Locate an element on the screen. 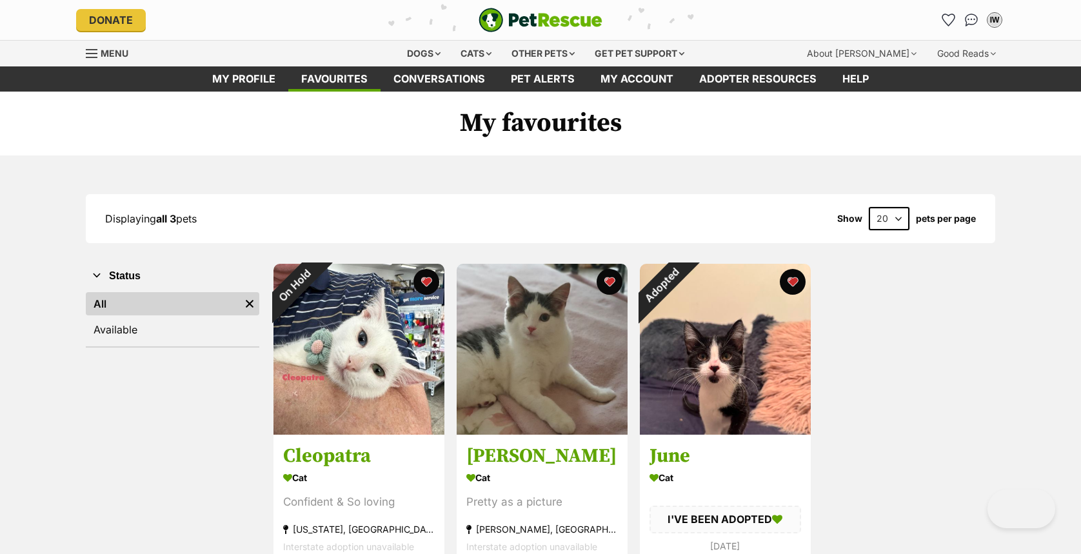 This screenshot has width=1081, height=554. div: Pretty as a picture is located at coordinates (542, 503).